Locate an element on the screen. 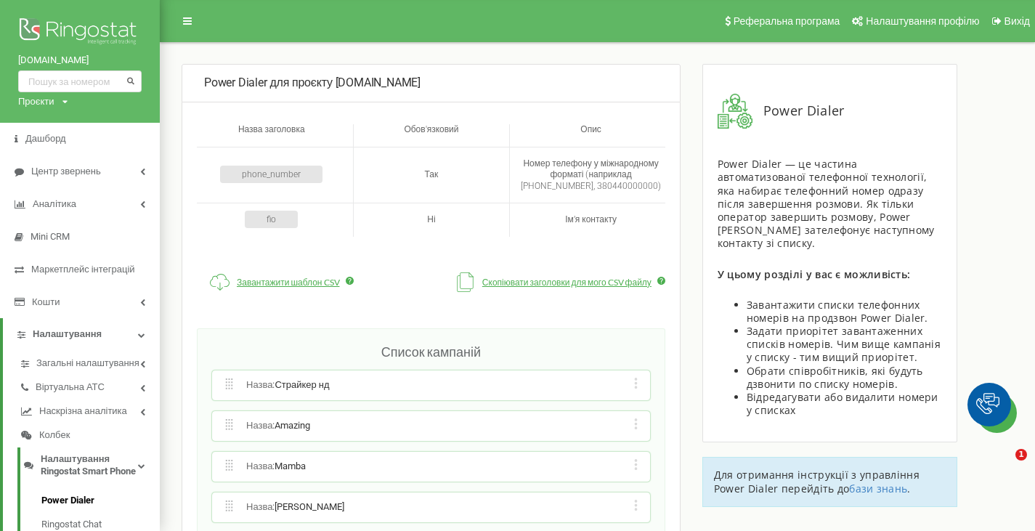  a: Наскрізна аналітика is located at coordinates (83, 411).